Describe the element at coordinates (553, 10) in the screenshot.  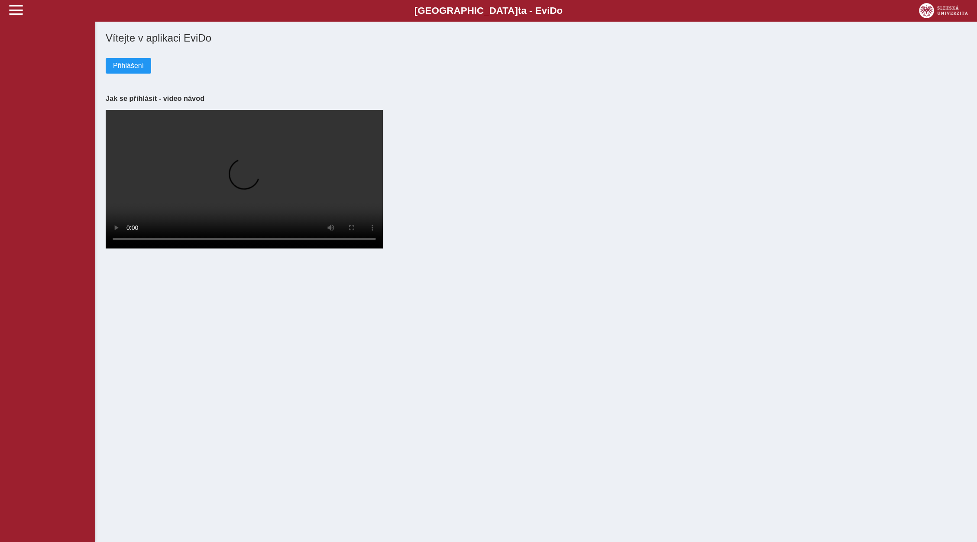
I see `span: D` at that location.